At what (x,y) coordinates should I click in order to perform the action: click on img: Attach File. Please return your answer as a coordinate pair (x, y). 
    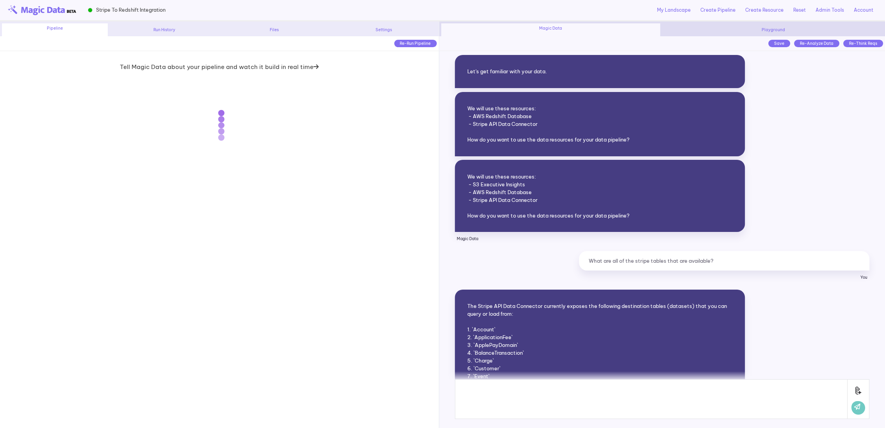
    Looking at the image, I should click on (858, 393).